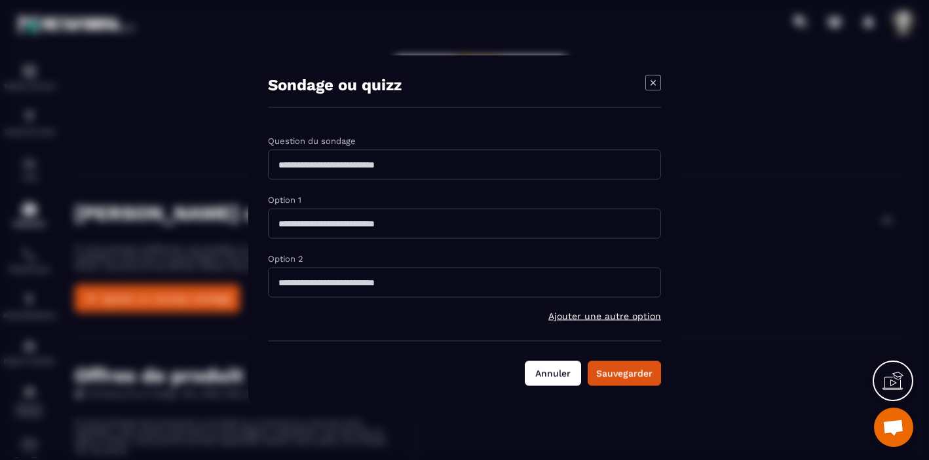 Image resolution: width=929 pixels, height=460 pixels. What do you see at coordinates (624, 373) in the screenshot?
I see `button: Sauvegarder` at bounding box center [624, 373].